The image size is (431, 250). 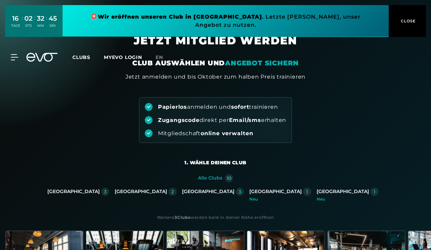 What do you see at coordinates (53, 26) in the screenshot?
I see `div: SEK` at bounding box center [53, 26].